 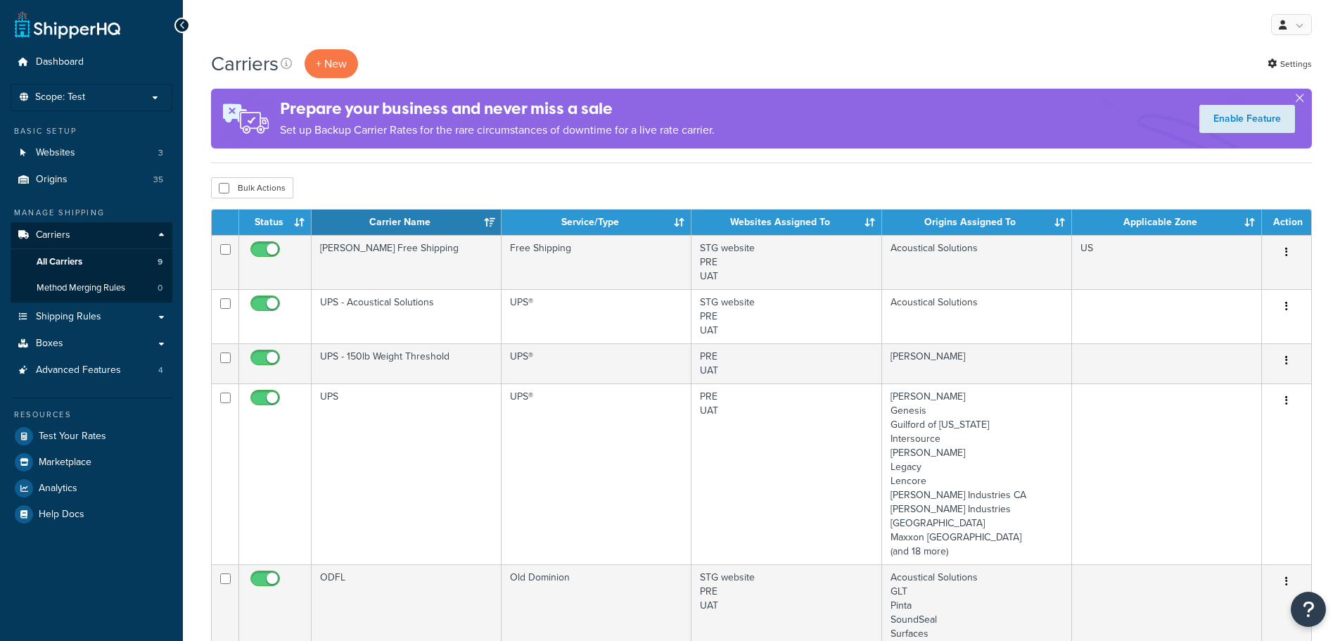 I want to click on span: Help Docs, so click(x=61, y=514).